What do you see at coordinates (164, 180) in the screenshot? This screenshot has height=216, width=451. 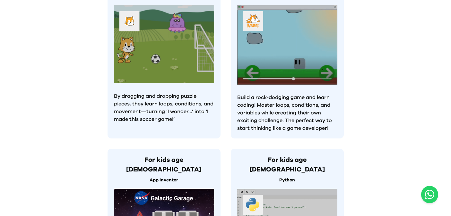 I see `p: App Inventor` at bounding box center [164, 180].